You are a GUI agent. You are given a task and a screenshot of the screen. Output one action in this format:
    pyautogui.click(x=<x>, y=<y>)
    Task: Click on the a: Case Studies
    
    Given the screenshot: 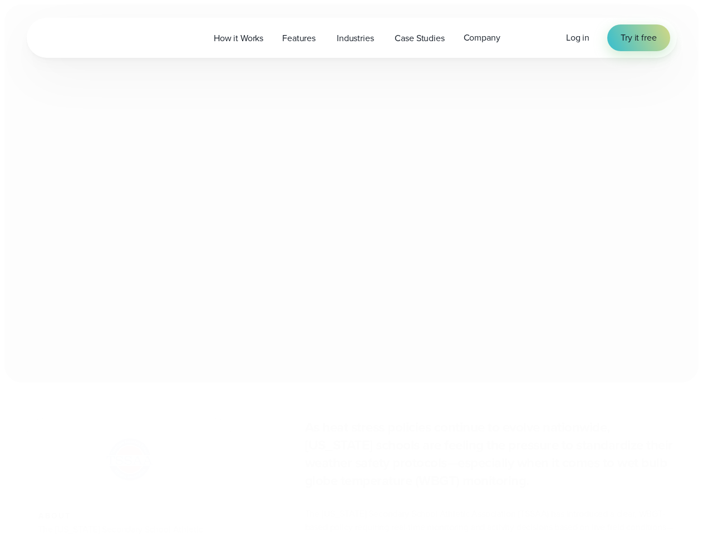 What is the action you would take?
    pyautogui.click(x=419, y=38)
    